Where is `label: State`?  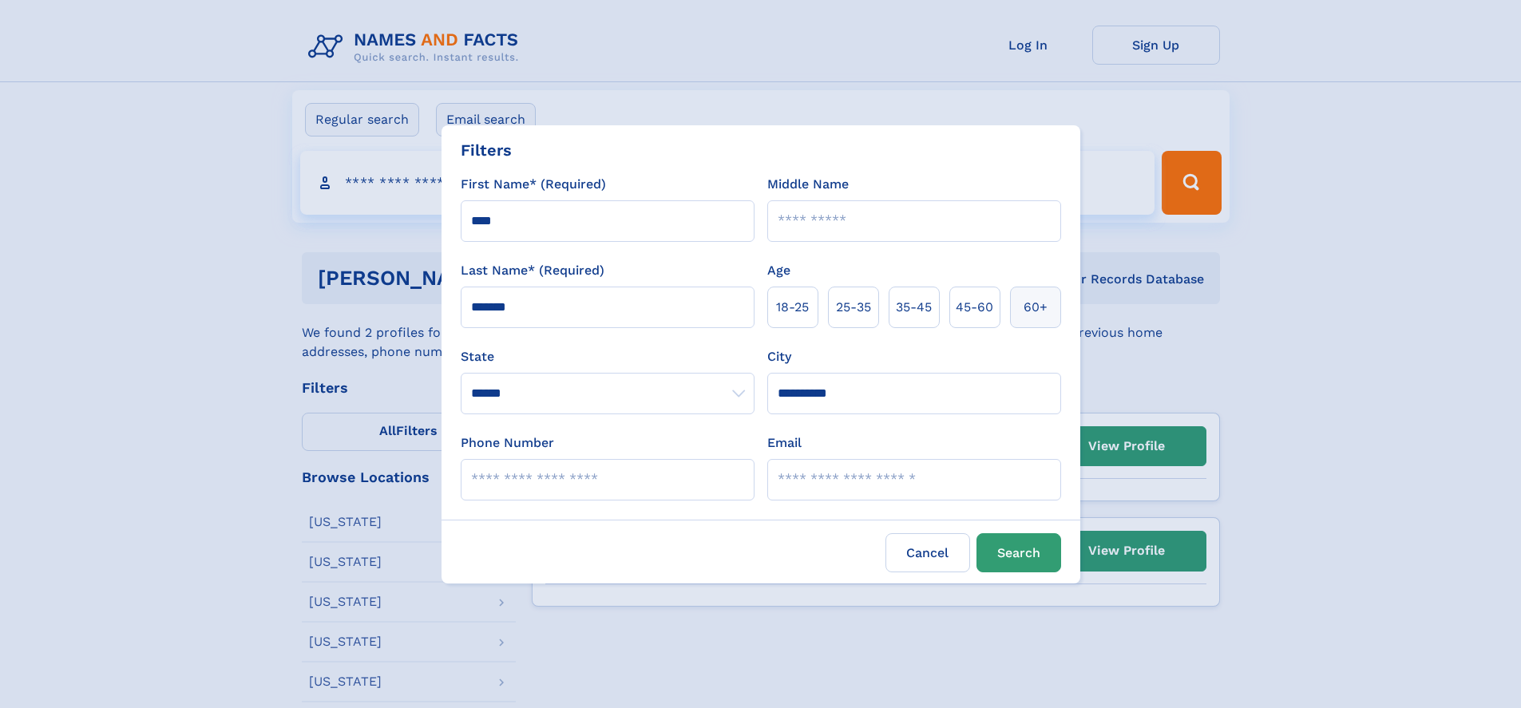 label: State is located at coordinates (608, 357).